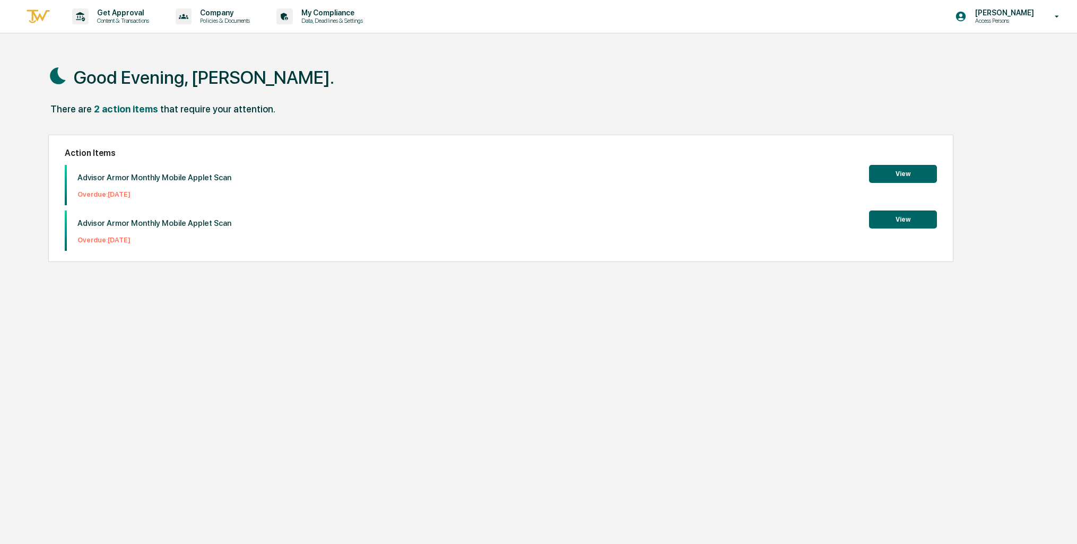 This screenshot has height=544, width=1077. I want to click on div: 2 action items, so click(126, 109).